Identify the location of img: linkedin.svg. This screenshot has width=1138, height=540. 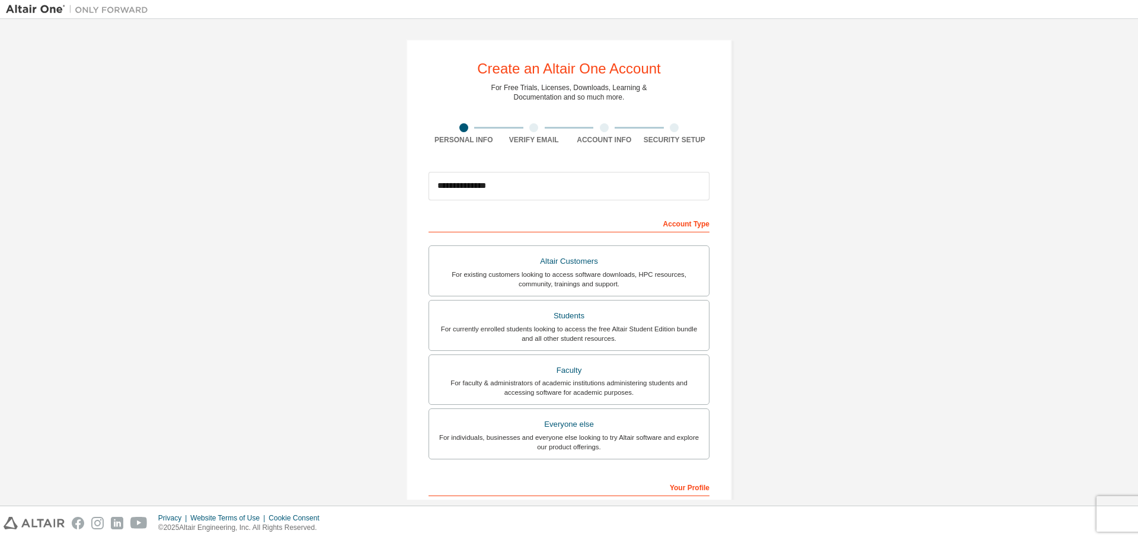
(117, 523).